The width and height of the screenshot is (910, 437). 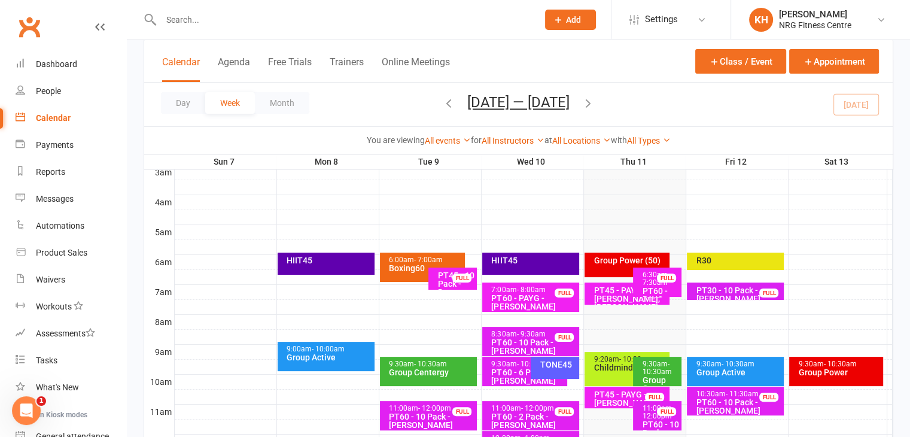 What do you see at coordinates (416, 69) in the screenshot?
I see `button: Online Meetings` at bounding box center [416, 69].